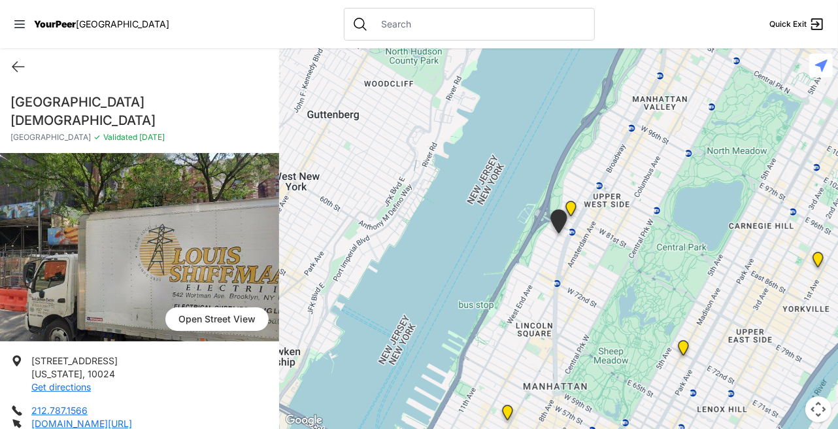 Image resolution: width=838 pixels, height=429 pixels. I want to click on div: Manhattan, so click(683, 350).